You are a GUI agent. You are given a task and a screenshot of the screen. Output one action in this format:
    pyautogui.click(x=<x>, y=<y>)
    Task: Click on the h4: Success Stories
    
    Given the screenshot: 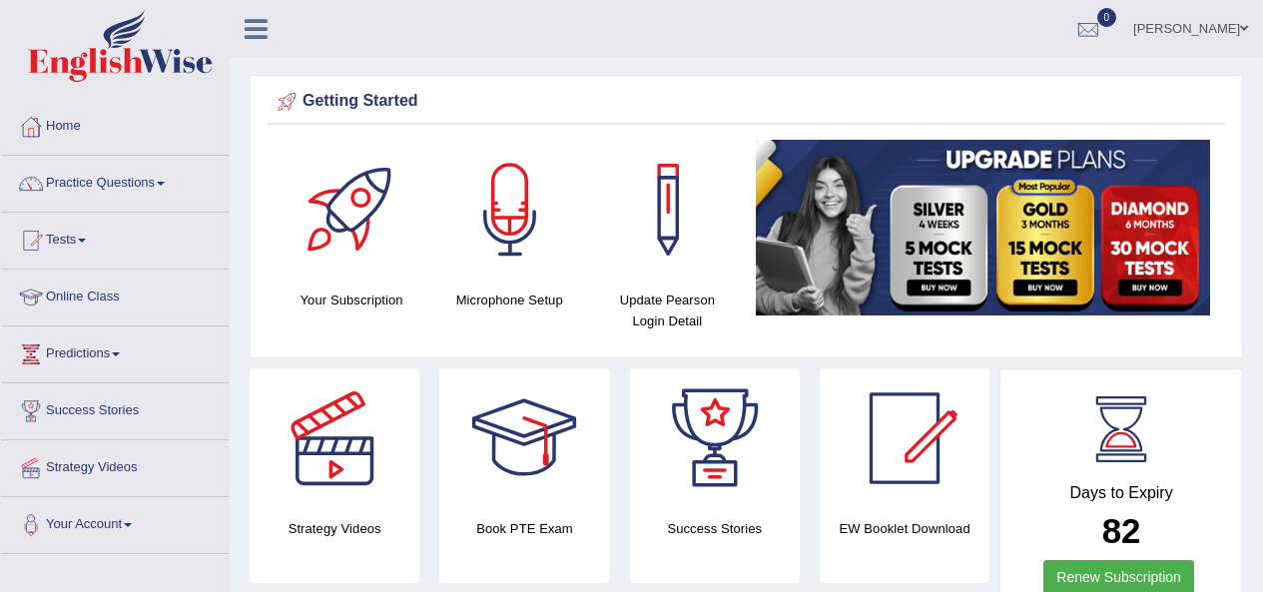 What is the action you would take?
    pyautogui.click(x=715, y=528)
    